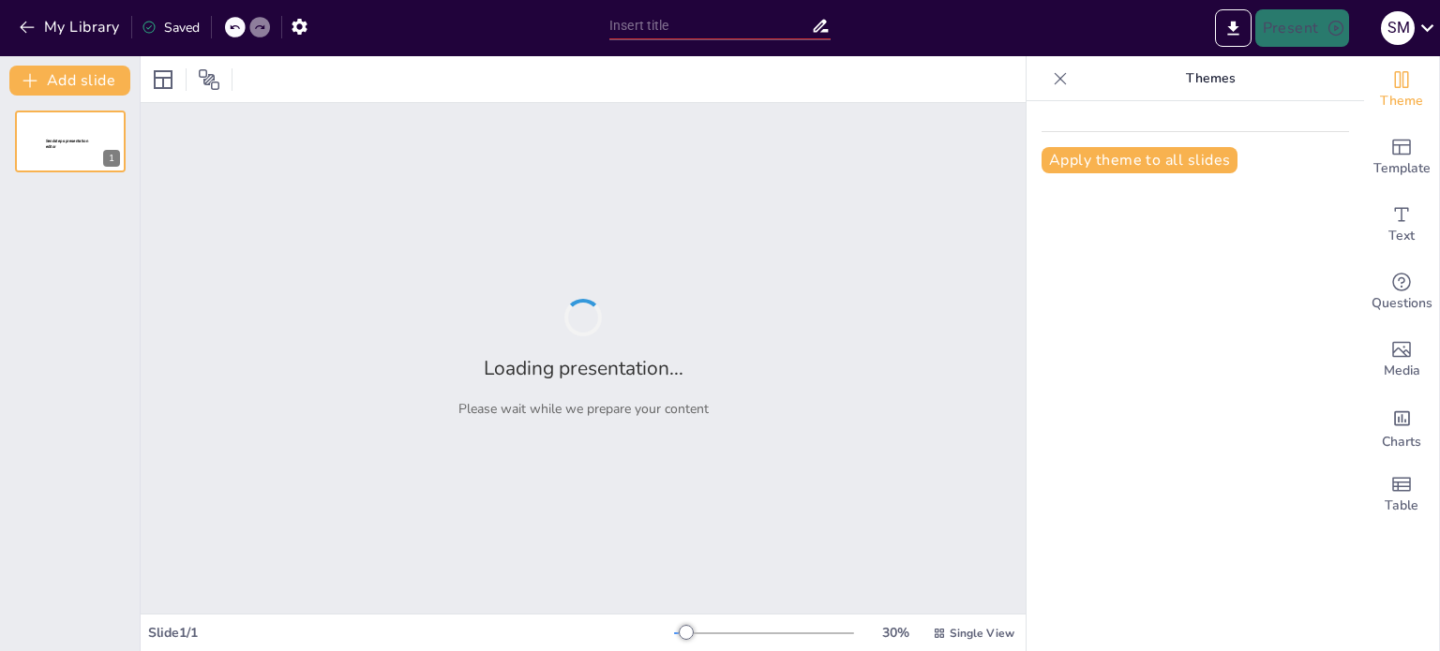 This screenshot has width=1440, height=651. Describe the element at coordinates (1401, 360) in the screenshot. I see `div: Add images, graphics, shapes or video` at that location.